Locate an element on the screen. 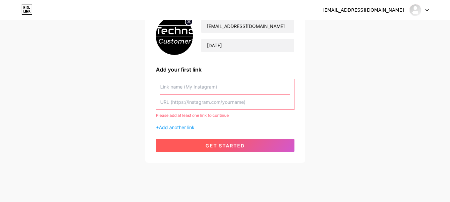 Image resolution: width=450 pixels, height=202 pixels. img: profile pic is located at coordinates (174, 36).